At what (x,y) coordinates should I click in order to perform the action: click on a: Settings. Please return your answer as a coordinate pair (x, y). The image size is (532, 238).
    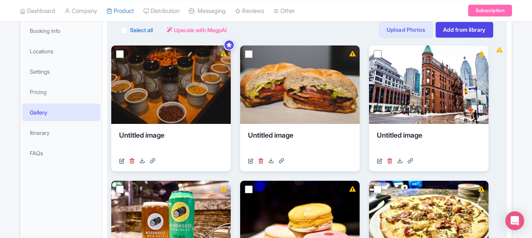
    Looking at the image, I should click on (61, 71).